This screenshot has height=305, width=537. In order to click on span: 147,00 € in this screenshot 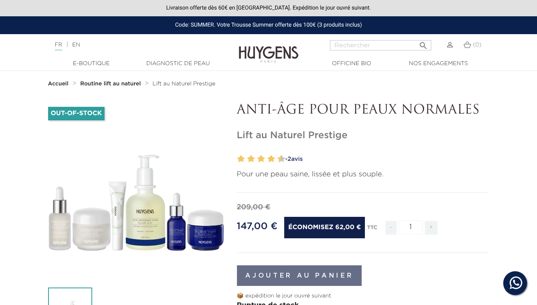, I will do `click(257, 226)`.